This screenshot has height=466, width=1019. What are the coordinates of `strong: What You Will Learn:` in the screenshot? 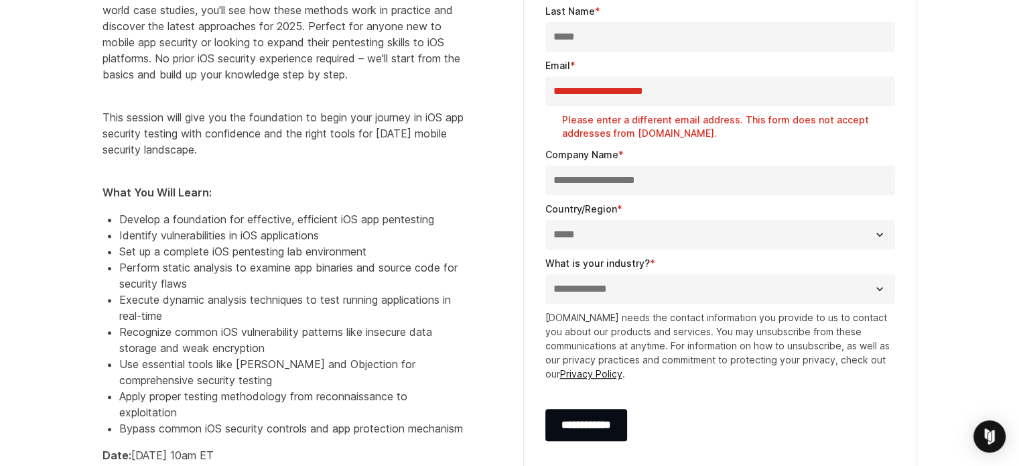 It's located at (157, 192).